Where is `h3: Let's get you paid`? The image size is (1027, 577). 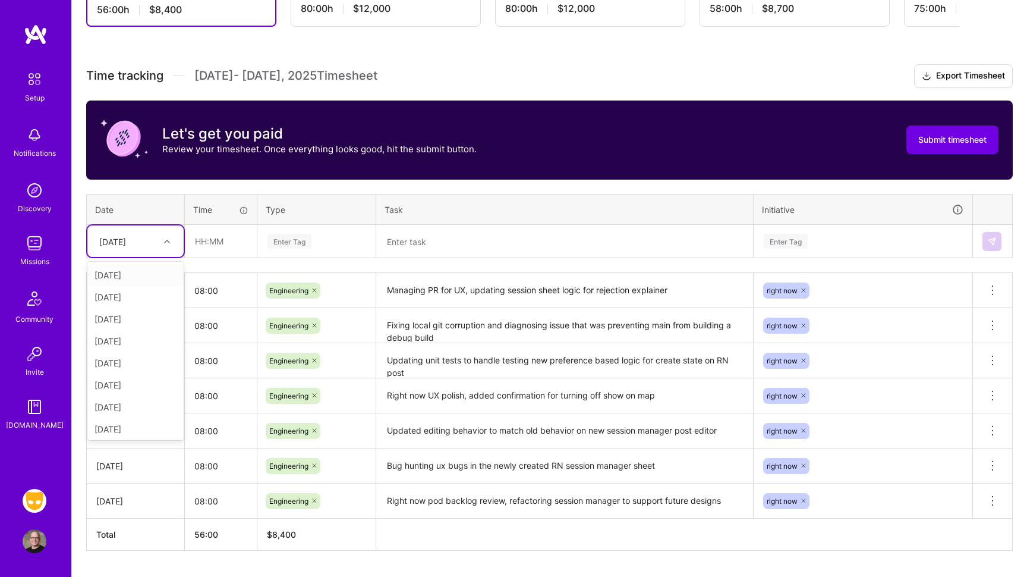
h3: Let's get you paid is located at coordinates (319, 134).